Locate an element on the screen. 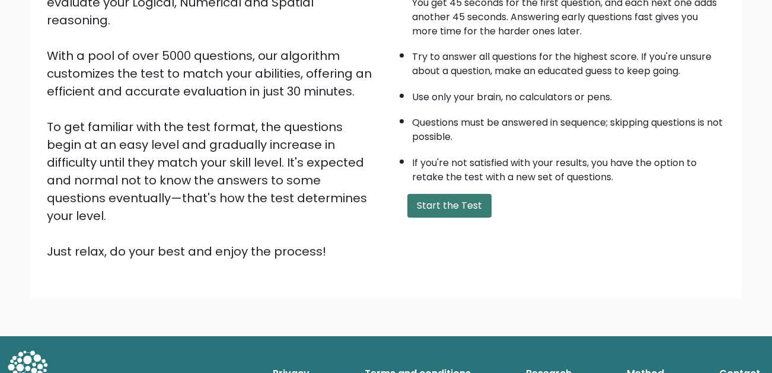 This screenshot has height=373, width=772. li: If you're not satisfied with your results, you have the option to retake the test with a new set ... is located at coordinates (569, 167).